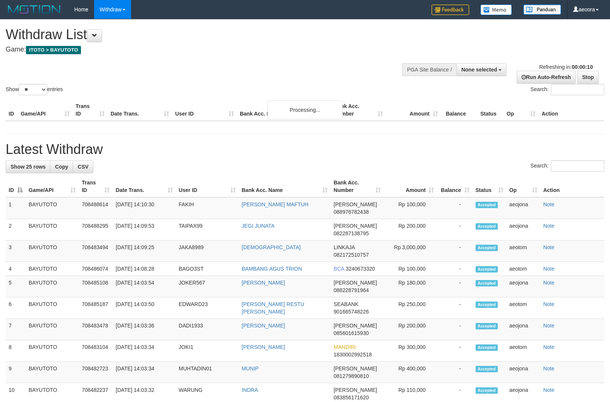  What do you see at coordinates (489, 186) in the screenshot?
I see `th: Status: activate to sort column ascending` at bounding box center [489, 186].